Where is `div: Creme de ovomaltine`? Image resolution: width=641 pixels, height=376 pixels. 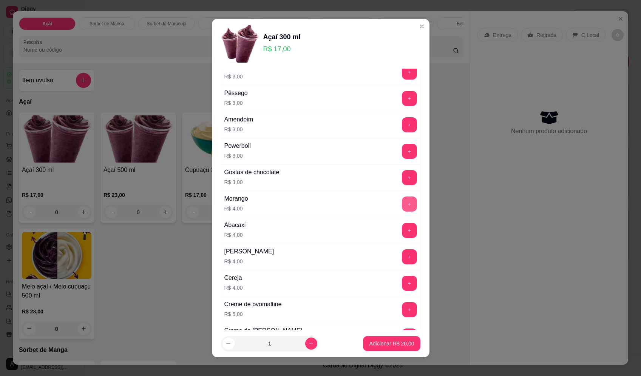
div: Creme de ovomaltine is located at coordinates (253, 305).